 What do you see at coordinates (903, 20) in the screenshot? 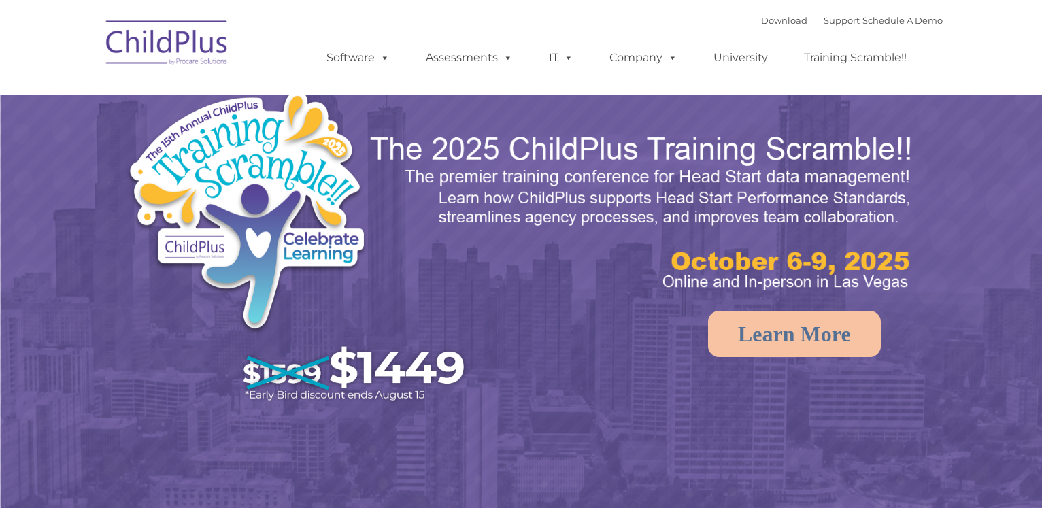
I see `a: Schedule A Demo` at bounding box center [903, 20].